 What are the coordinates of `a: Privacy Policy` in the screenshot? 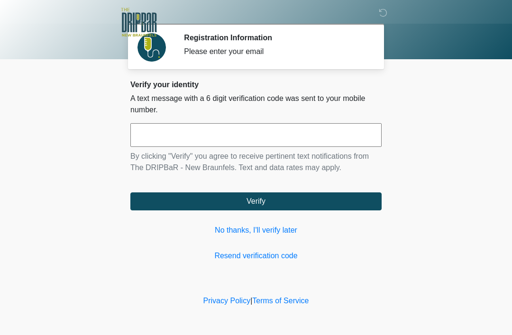 It's located at (227, 301).